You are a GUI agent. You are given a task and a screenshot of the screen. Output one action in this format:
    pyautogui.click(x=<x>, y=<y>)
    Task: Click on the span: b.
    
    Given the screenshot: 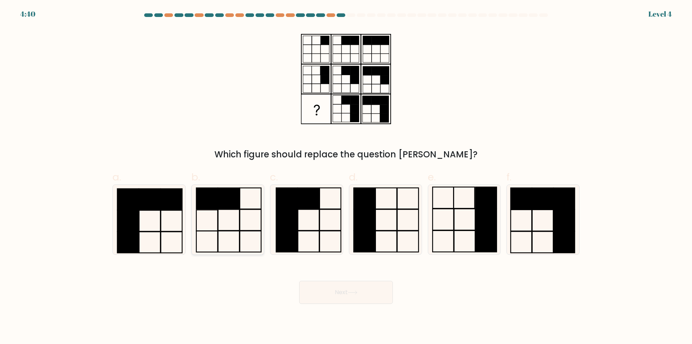 What is the action you would take?
    pyautogui.click(x=196, y=177)
    